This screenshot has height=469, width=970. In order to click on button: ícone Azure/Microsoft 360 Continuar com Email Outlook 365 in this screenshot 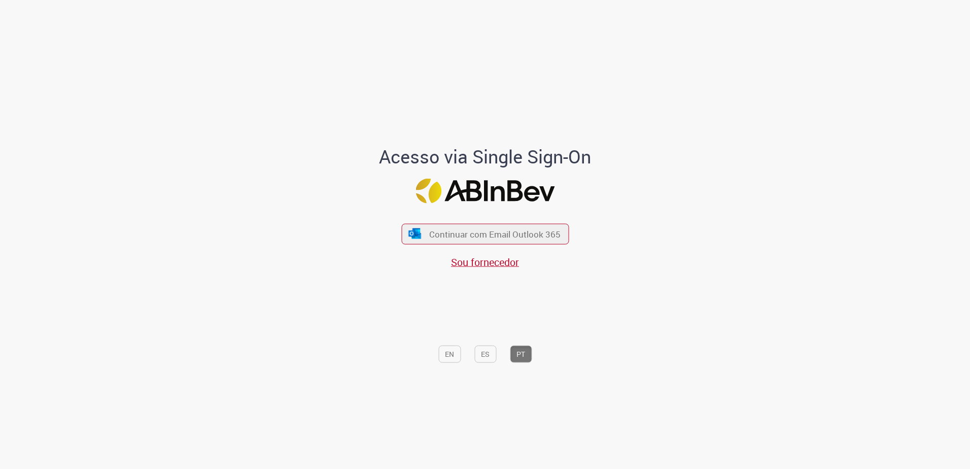, I will do `click(485, 233)`.